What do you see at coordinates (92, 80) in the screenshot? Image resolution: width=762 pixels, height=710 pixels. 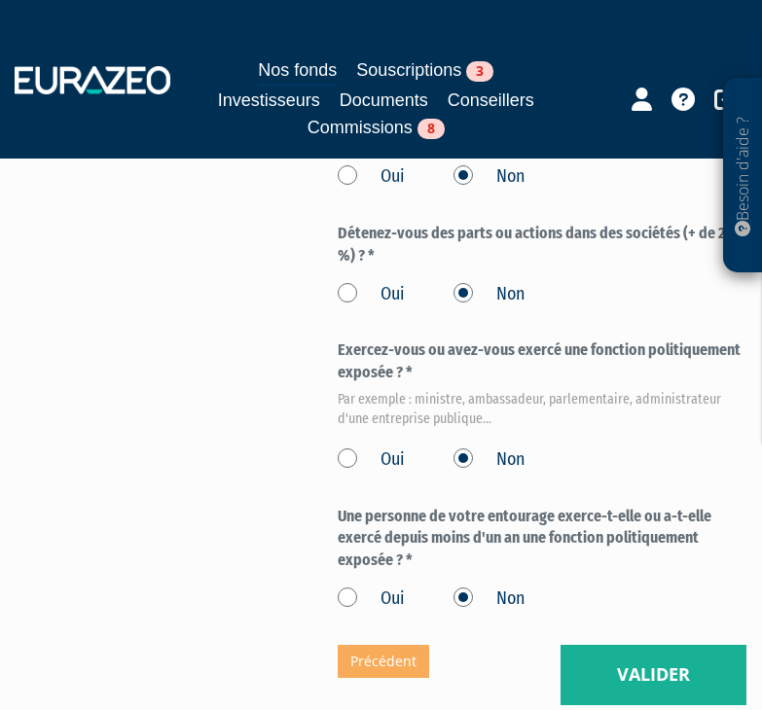 I see `img: 1732889491-logotype_eurazeo_blanc_rvb.png` at bounding box center [92, 80].